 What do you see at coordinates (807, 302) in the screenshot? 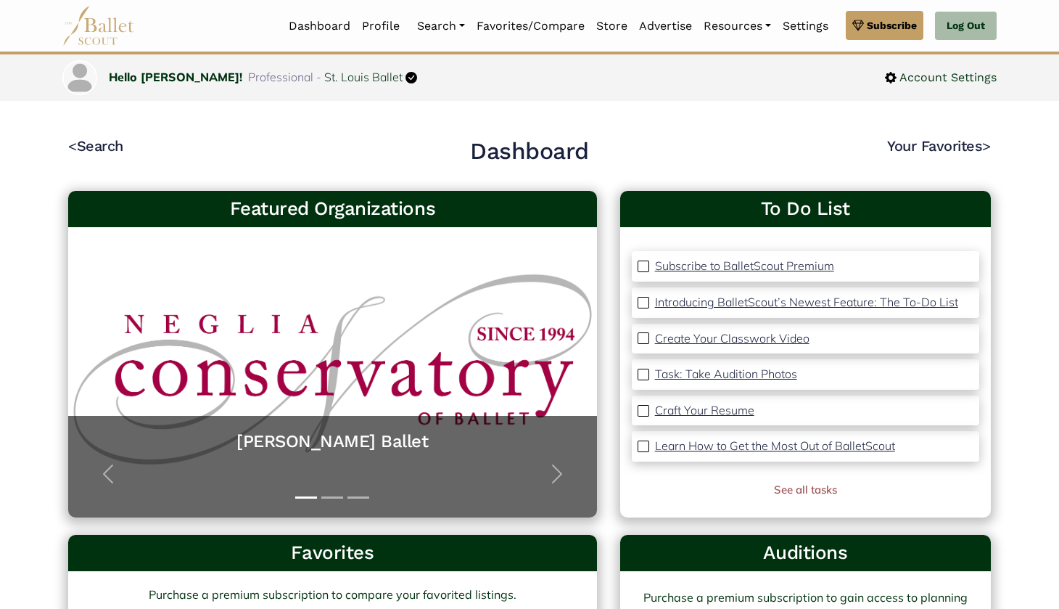
I see `p: Introducing BalletScout’s Newest Feature: The To-Do List` at bounding box center [807, 302].